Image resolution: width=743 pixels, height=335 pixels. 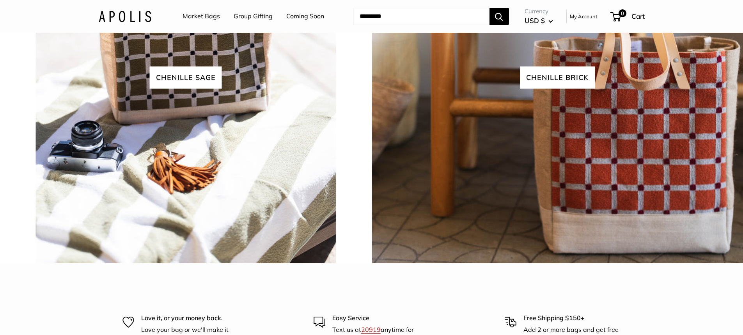 I want to click on span: Cart, so click(x=638, y=16).